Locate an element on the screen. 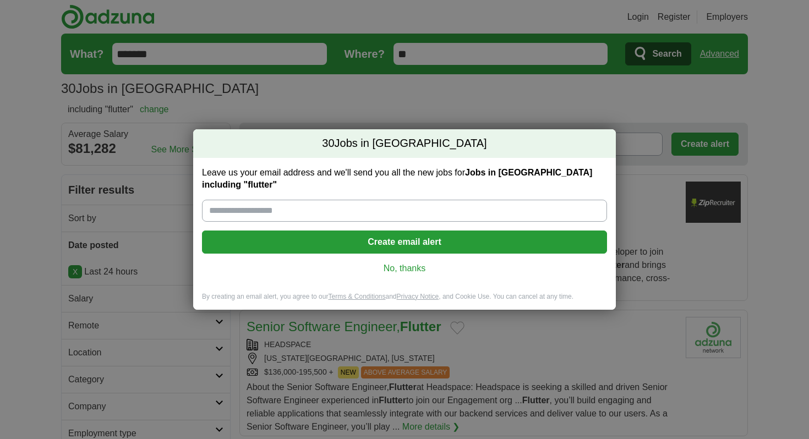 Image resolution: width=809 pixels, height=439 pixels. a: Terms & Conditions is located at coordinates (357, 297).